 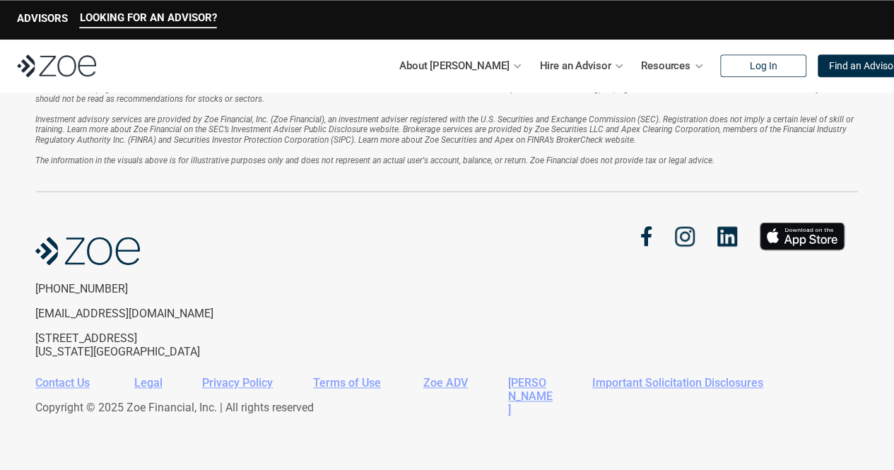 What do you see at coordinates (375, 160) in the screenshot?
I see `em: The information in the visuals above is for illustrative purposes only and does not represent an ...` at bounding box center [375, 160].